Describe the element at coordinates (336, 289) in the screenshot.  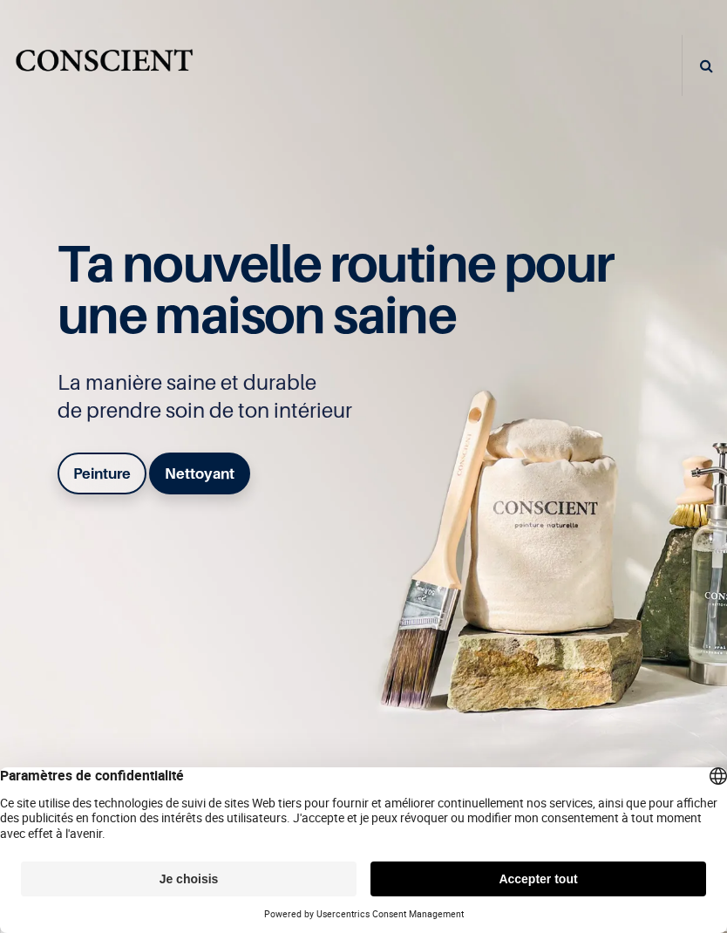
I see `span: Ta nouvelle routine pour une maison saine` at that location.